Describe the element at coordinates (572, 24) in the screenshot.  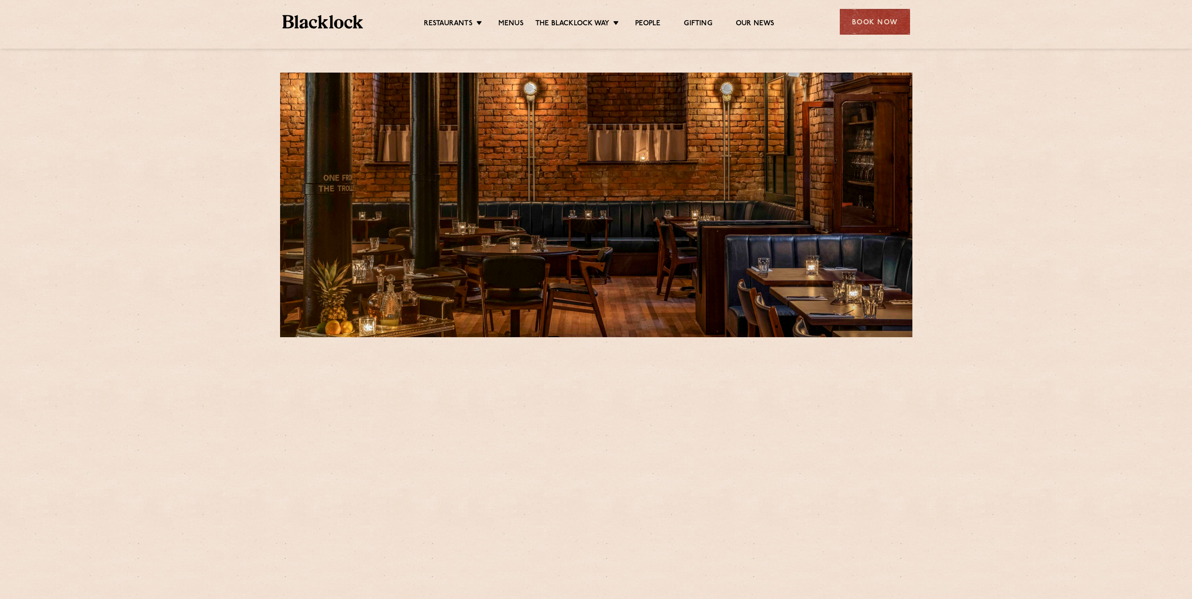
I see `a: The Blacklock Way` at that location.